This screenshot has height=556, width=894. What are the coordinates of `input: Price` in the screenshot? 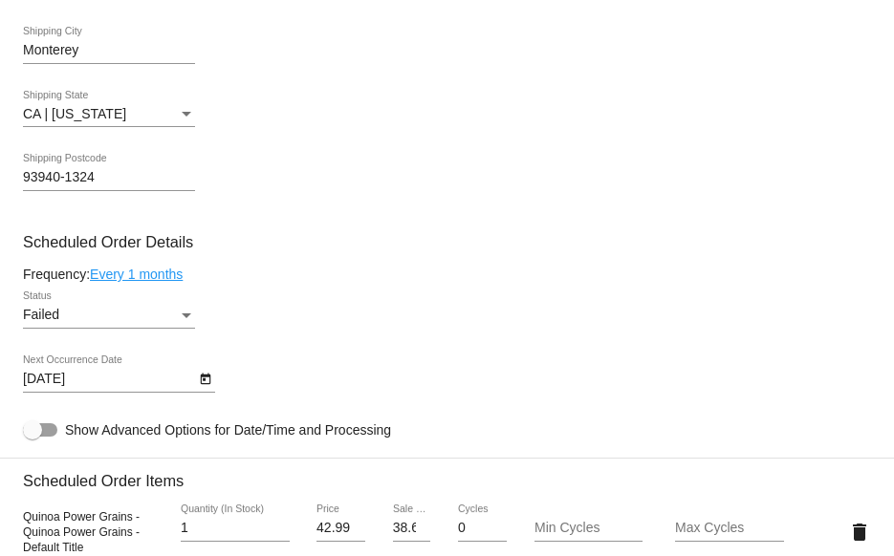 It's located at (340, 529).